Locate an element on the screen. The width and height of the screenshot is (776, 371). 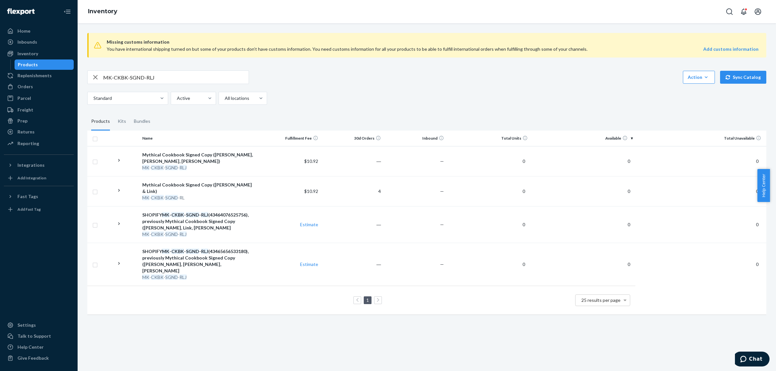
div: Reporting is located at coordinates (28, 144).